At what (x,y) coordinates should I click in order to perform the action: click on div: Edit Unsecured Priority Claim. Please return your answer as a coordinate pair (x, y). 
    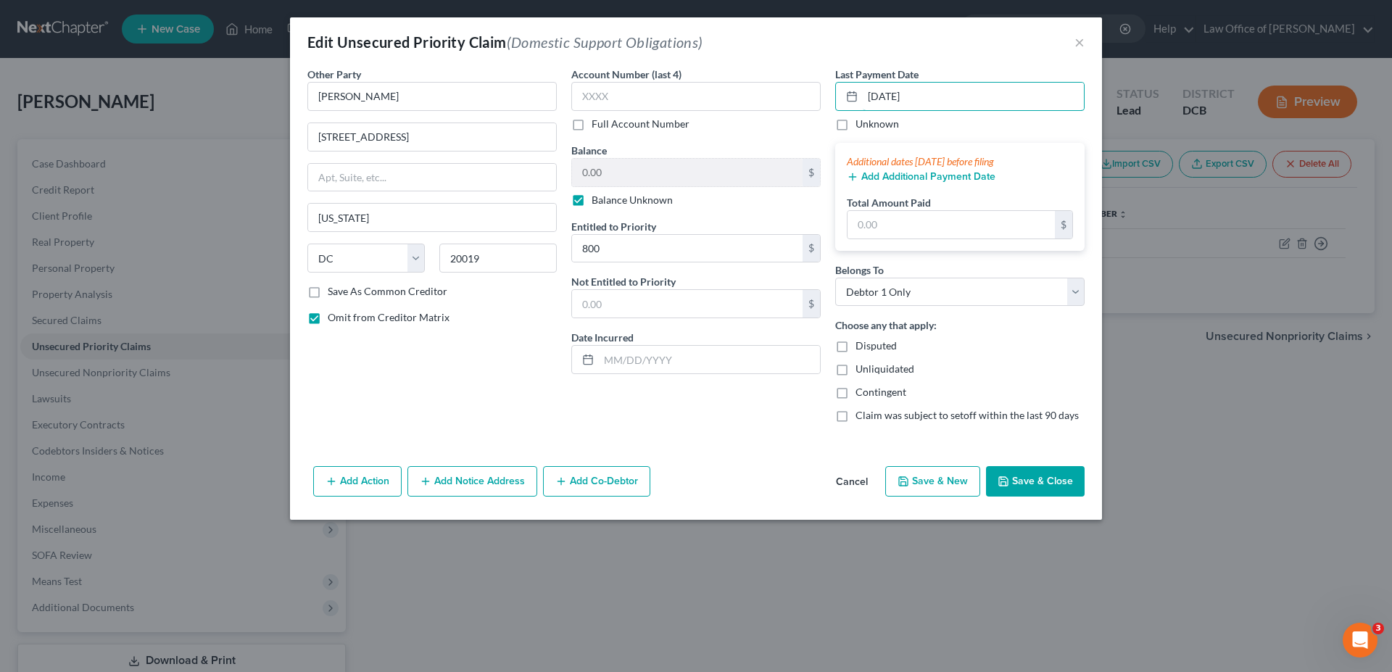
    Looking at the image, I should click on (505, 42).